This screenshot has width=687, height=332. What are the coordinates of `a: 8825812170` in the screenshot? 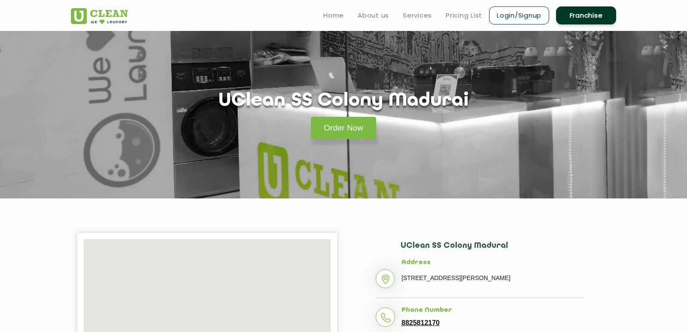 It's located at (420, 323).